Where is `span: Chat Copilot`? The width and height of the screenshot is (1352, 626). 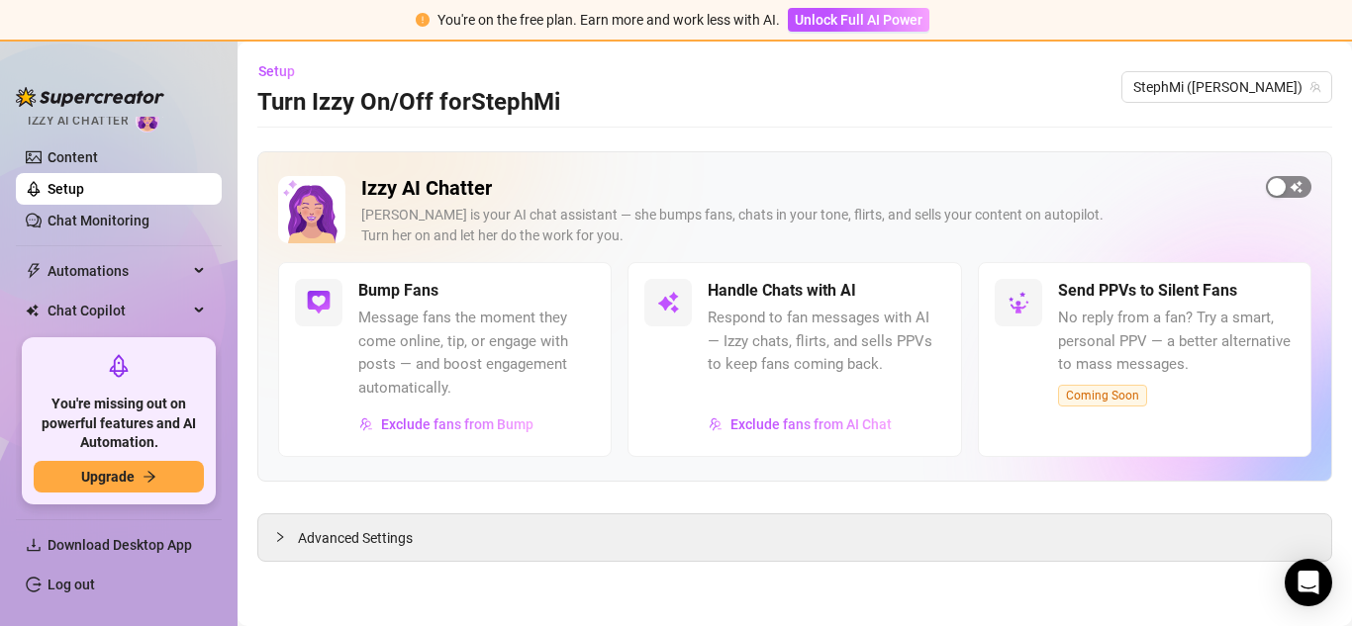 span: Chat Copilot is located at coordinates (118, 311).